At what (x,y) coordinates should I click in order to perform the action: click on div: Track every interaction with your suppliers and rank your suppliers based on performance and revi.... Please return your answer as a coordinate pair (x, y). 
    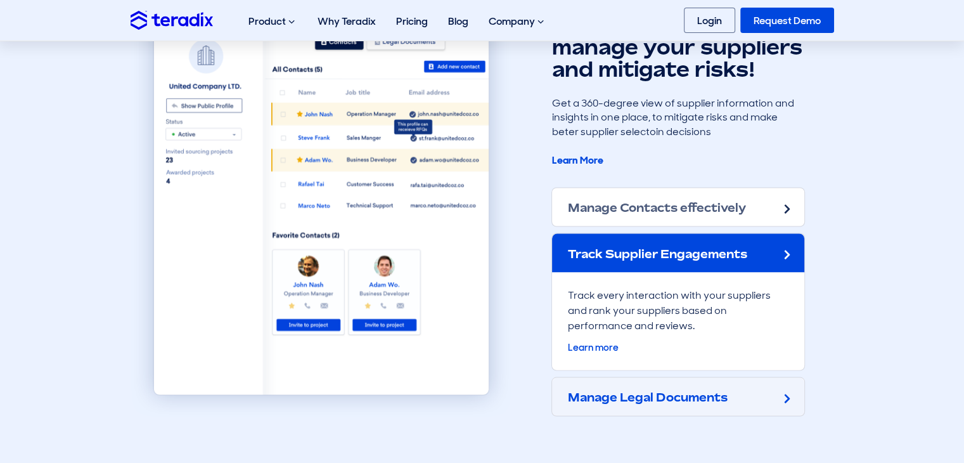
    Looking at the image, I should click on (678, 321).